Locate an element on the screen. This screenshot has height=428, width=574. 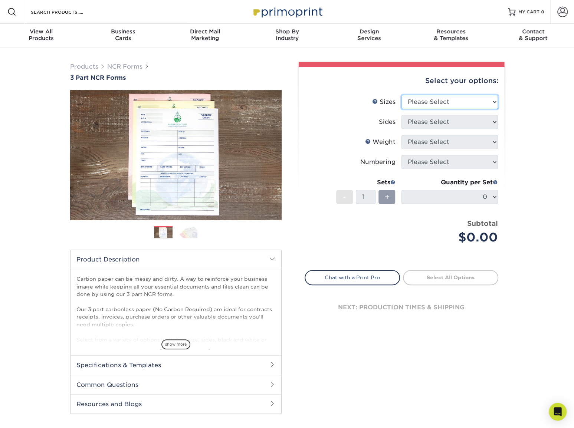
h2: Resources and Blogs is located at coordinates (176, 404).